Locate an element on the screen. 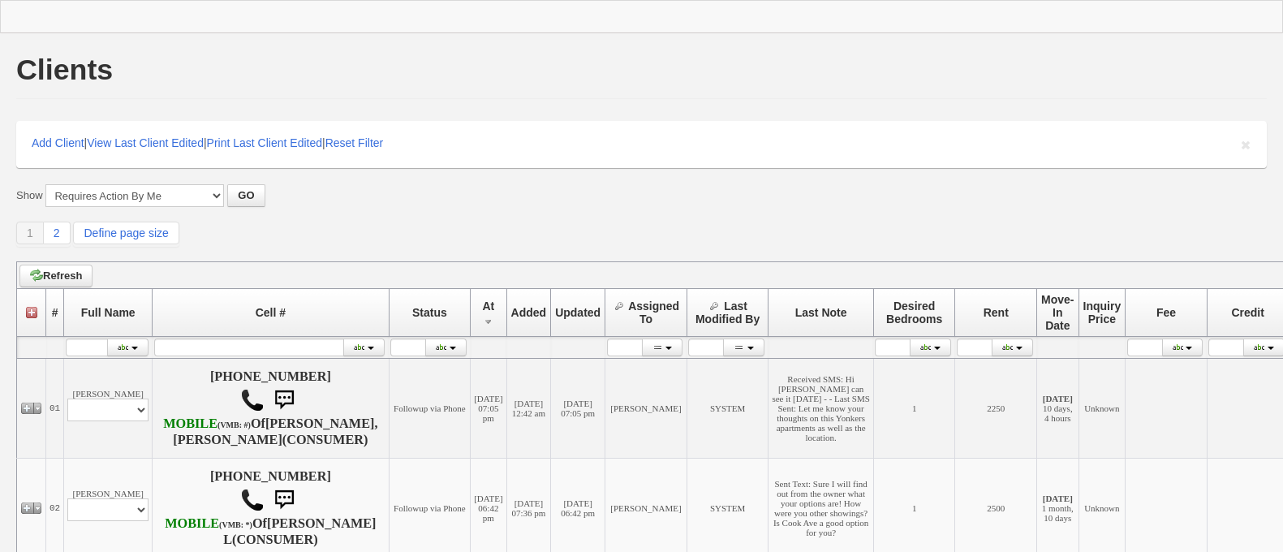 The image size is (1283, 552). td: SYSTEM is located at coordinates (727, 408).